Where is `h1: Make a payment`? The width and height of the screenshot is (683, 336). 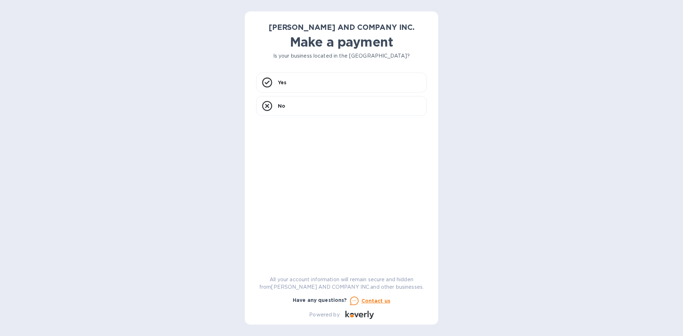 h1: Make a payment is located at coordinates (341, 42).